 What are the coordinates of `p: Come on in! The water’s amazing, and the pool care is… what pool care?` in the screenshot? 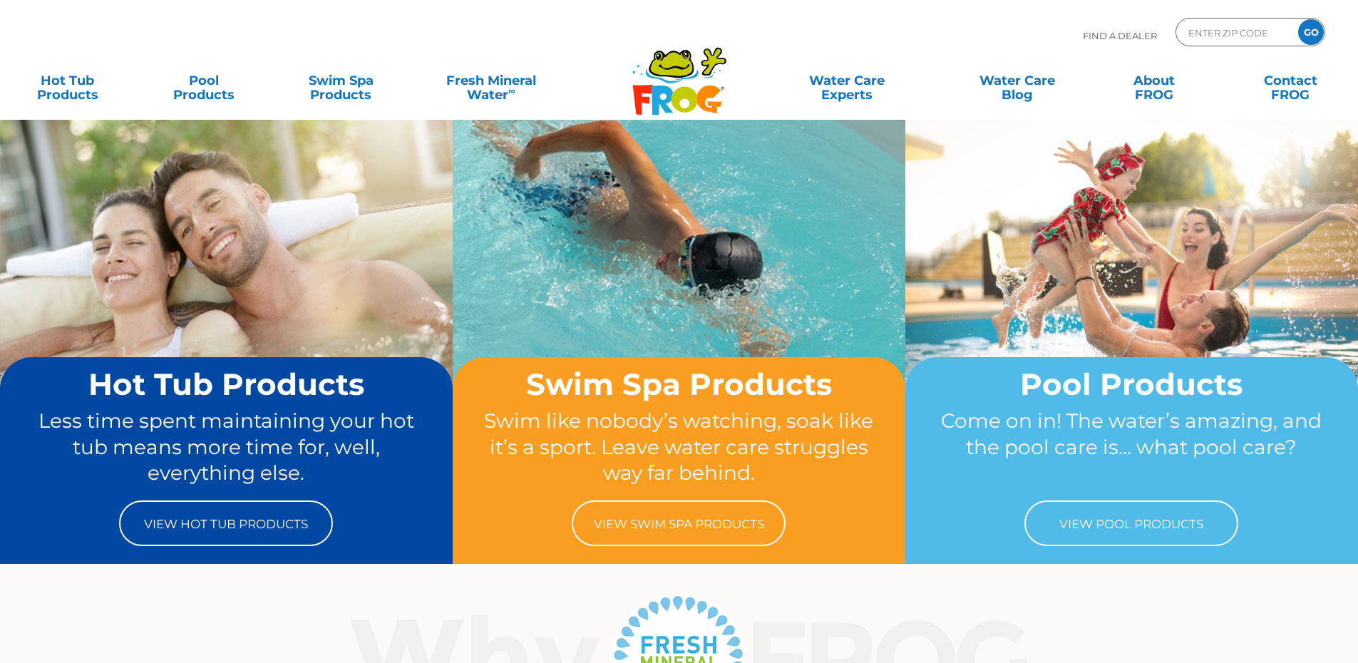 It's located at (1131, 447).